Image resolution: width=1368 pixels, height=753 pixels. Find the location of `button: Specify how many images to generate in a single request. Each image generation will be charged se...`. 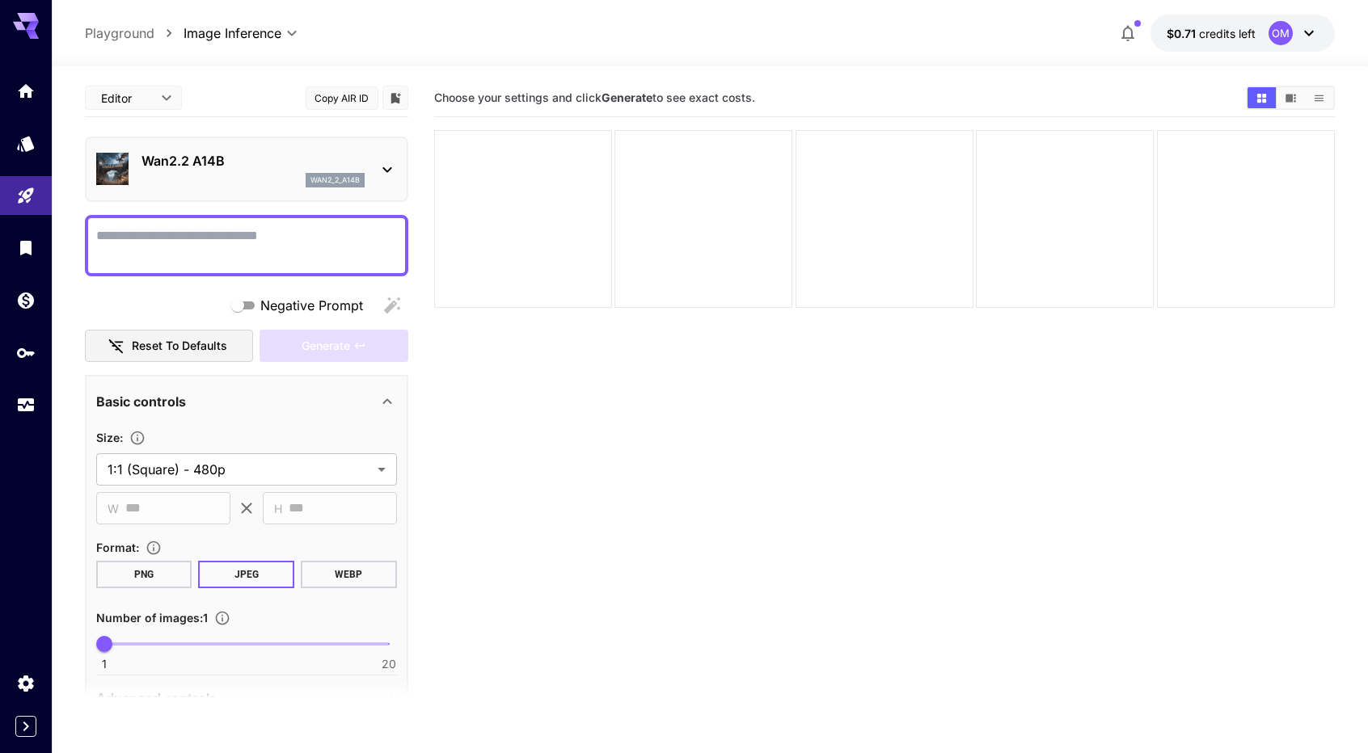

button: Specify how many images to generate in a single request. Each image generation will be charged se... is located at coordinates (222, 618).